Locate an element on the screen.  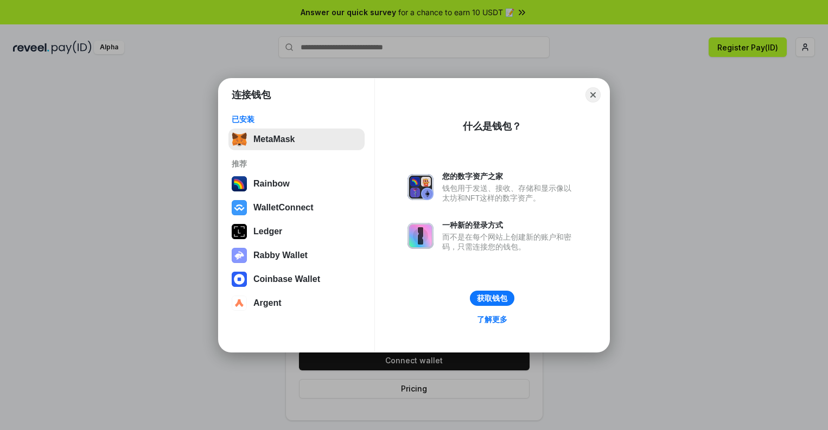
div: 您的数字资产之家 is located at coordinates (510, 176).